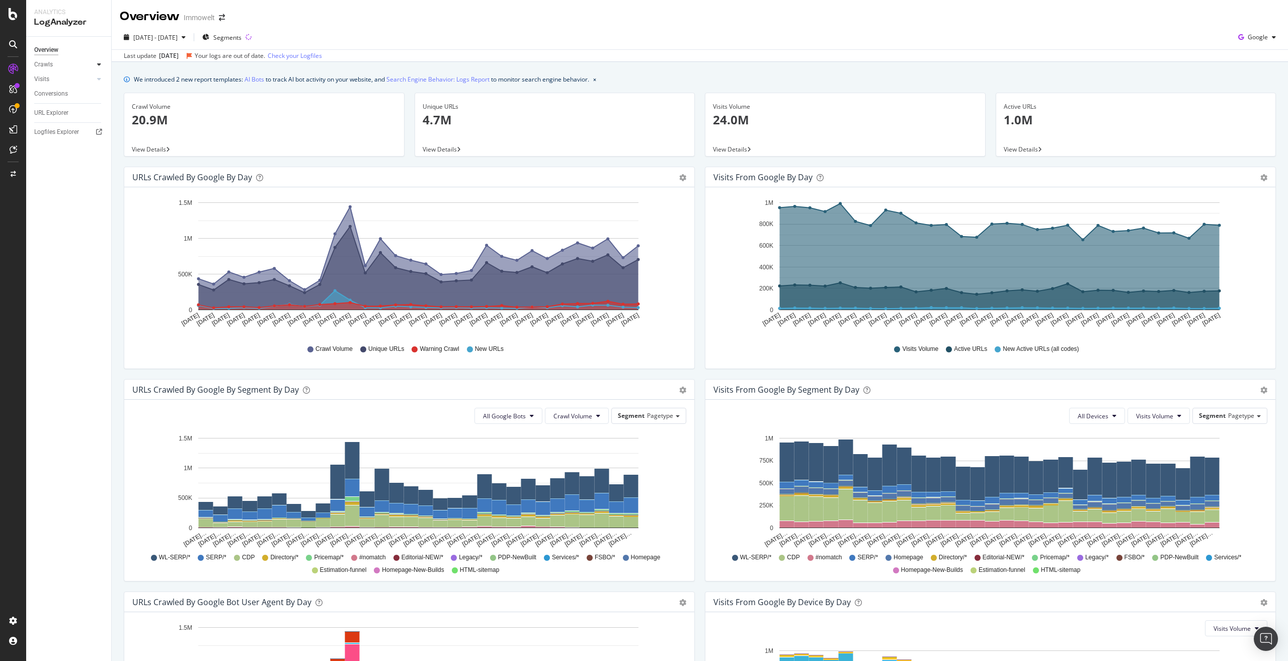 This screenshot has width=1288, height=661. What do you see at coordinates (223, 56) in the screenshot?
I see `div: Last update` at bounding box center [223, 56].